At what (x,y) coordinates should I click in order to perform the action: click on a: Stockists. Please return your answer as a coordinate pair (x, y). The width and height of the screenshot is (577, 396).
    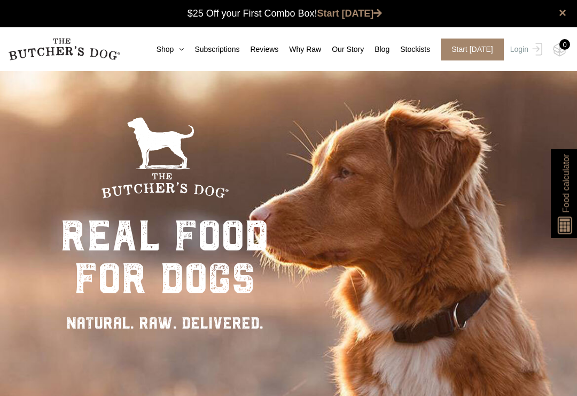
    Looking at the image, I should click on (410, 49).